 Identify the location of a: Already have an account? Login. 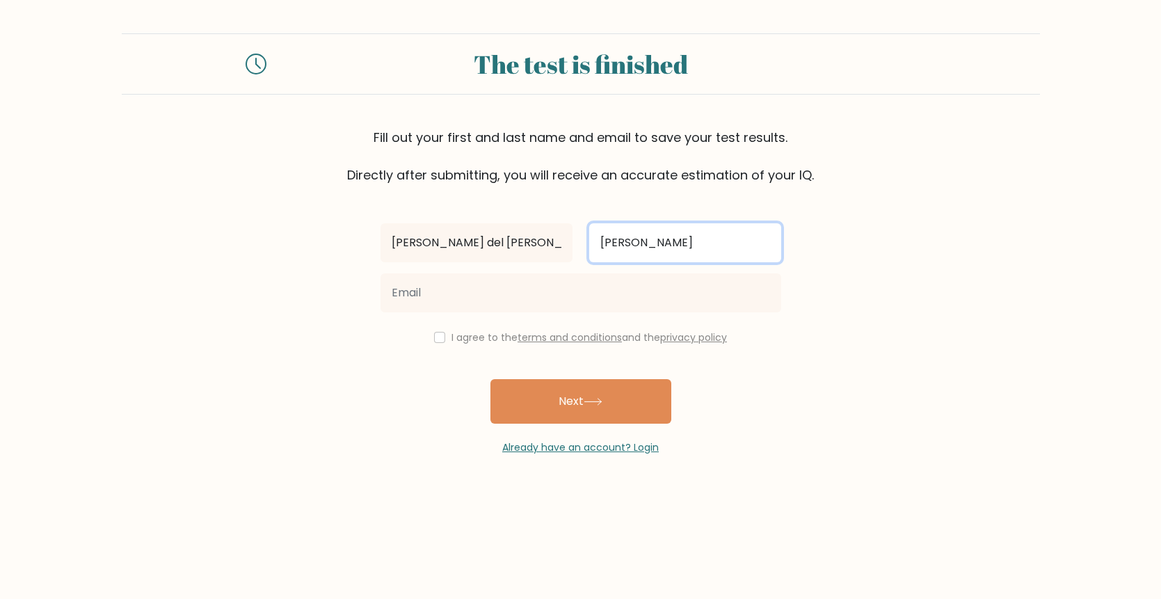
(580, 447).